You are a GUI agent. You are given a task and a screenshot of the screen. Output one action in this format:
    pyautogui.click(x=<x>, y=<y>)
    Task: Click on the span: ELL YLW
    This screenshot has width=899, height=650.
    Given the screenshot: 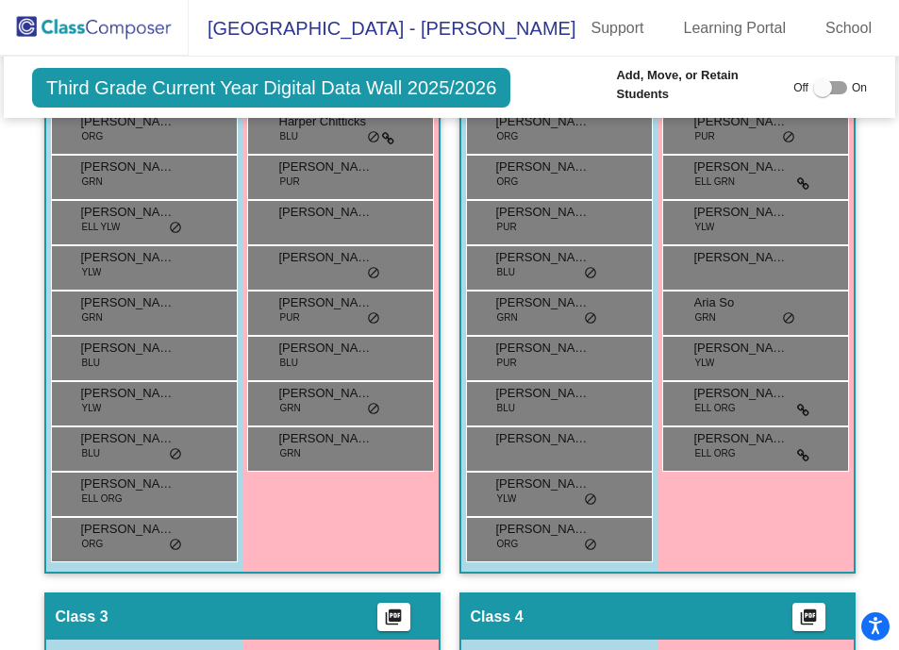 What is the action you would take?
    pyautogui.click(x=101, y=226)
    